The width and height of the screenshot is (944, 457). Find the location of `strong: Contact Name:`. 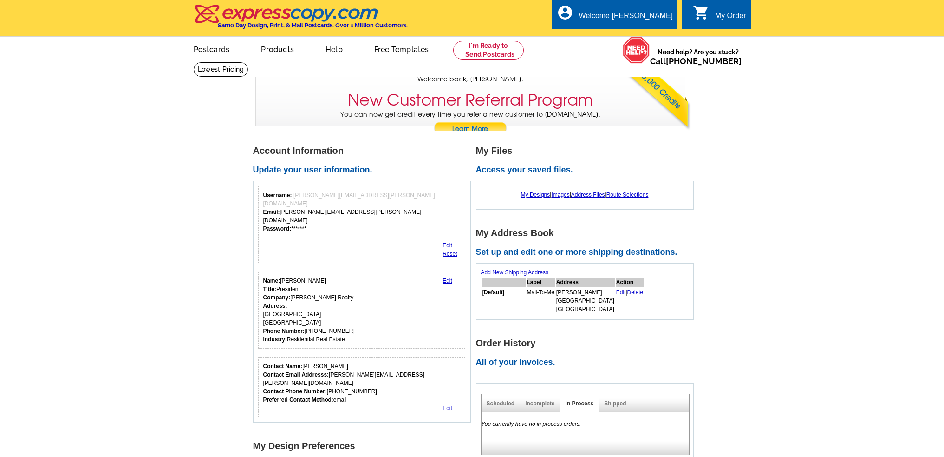

strong: Contact Name: is located at coordinates (283, 366).